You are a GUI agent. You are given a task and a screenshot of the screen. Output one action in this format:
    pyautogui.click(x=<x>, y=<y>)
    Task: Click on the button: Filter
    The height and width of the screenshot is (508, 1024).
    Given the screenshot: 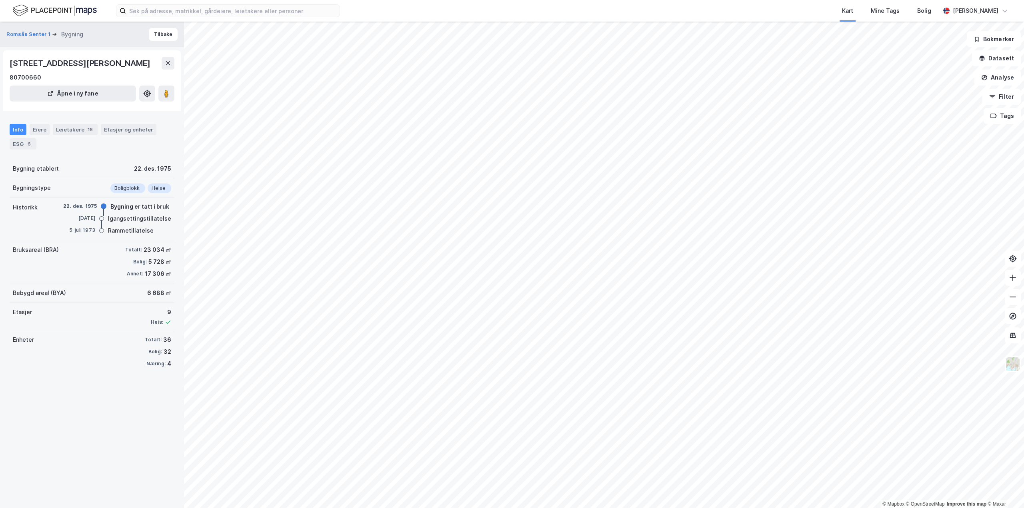 What is the action you would take?
    pyautogui.click(x=1002, y=97)
    